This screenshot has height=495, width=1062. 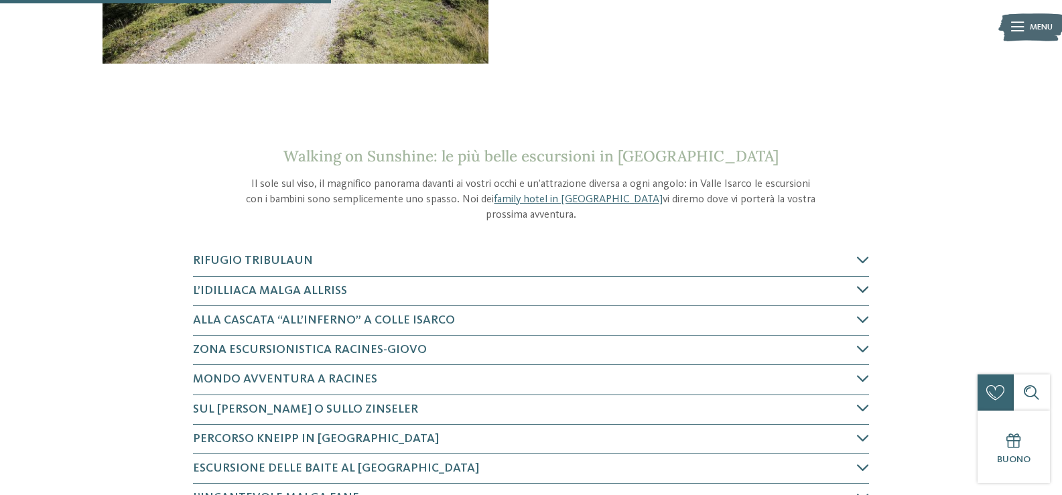 What do you see at coordinates (1013, 447) in the screenshot?
I see `a: Buono` at bounding box center [1013, 447].